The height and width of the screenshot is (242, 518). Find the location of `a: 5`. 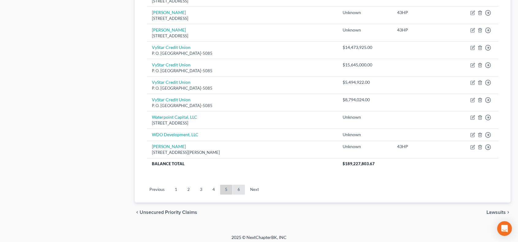

a: 5 is located at coordinates (226, 190).